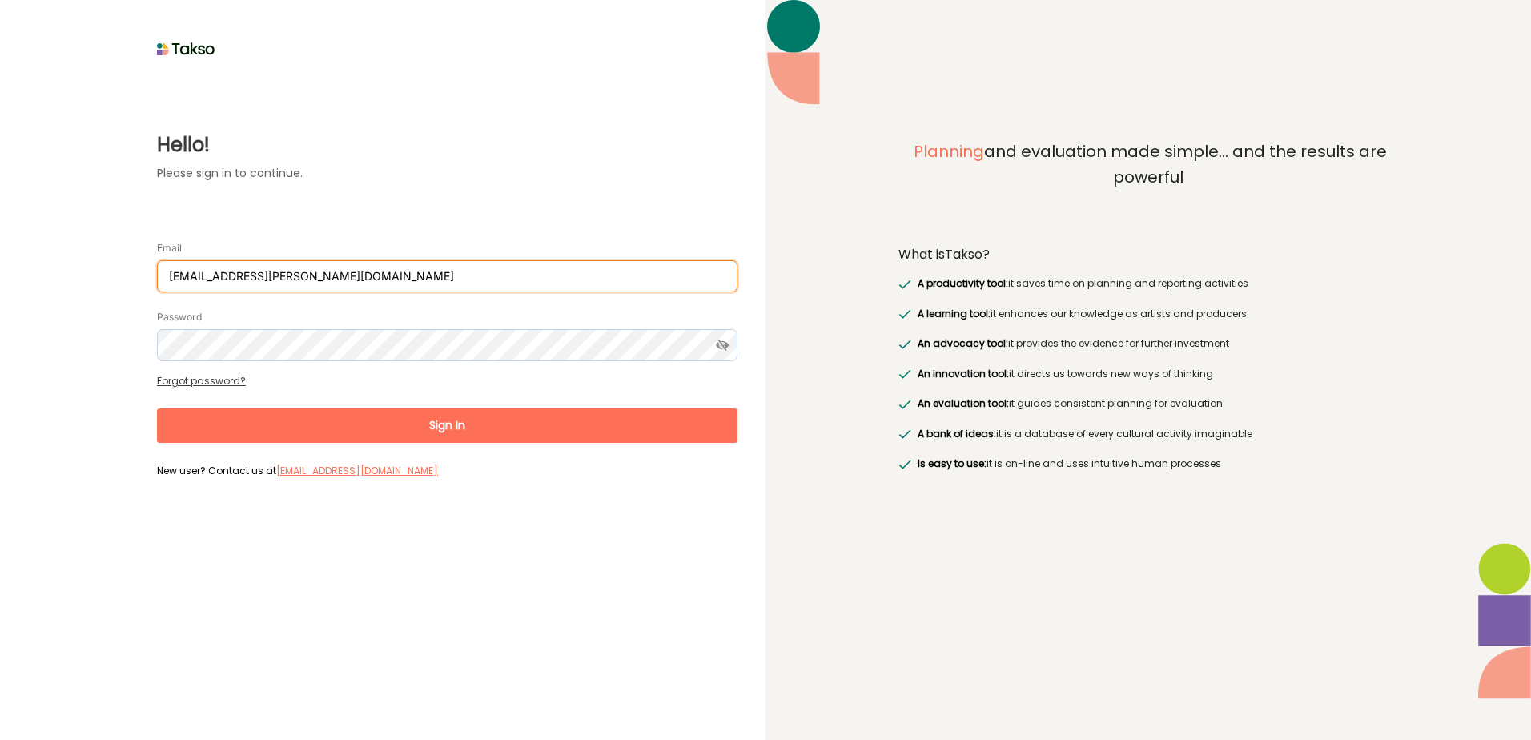  I want to click on label: it provides the evidence for further investment, so click(1071, 344).